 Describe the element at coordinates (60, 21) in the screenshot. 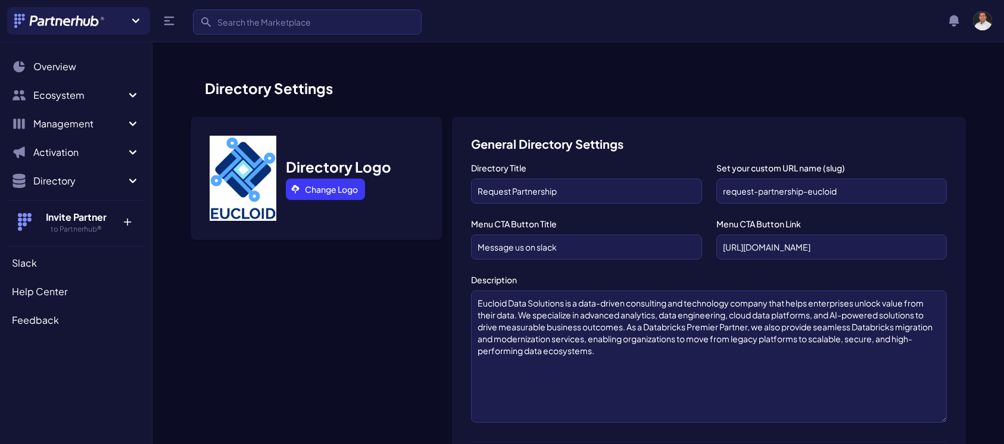

I see `img: Partnerhub® Logo` at that location.